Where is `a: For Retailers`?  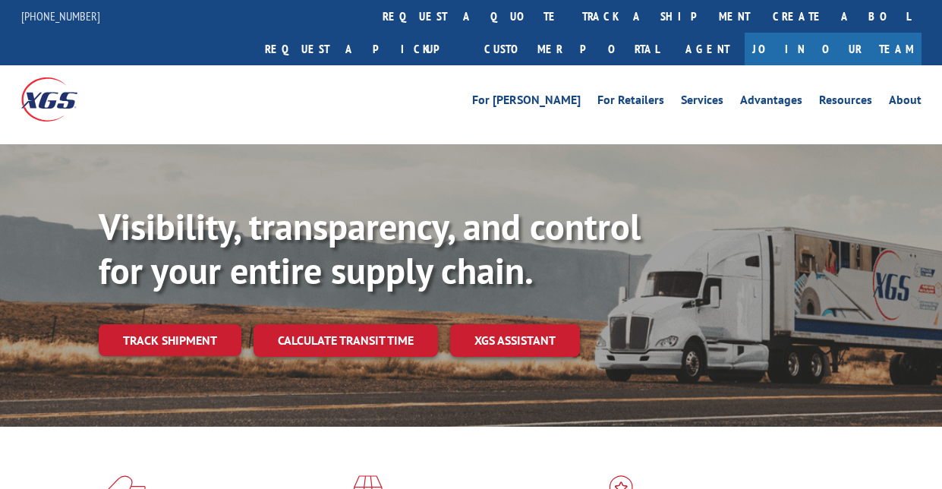 a: For Retailers is located at coordinates (630, 102).